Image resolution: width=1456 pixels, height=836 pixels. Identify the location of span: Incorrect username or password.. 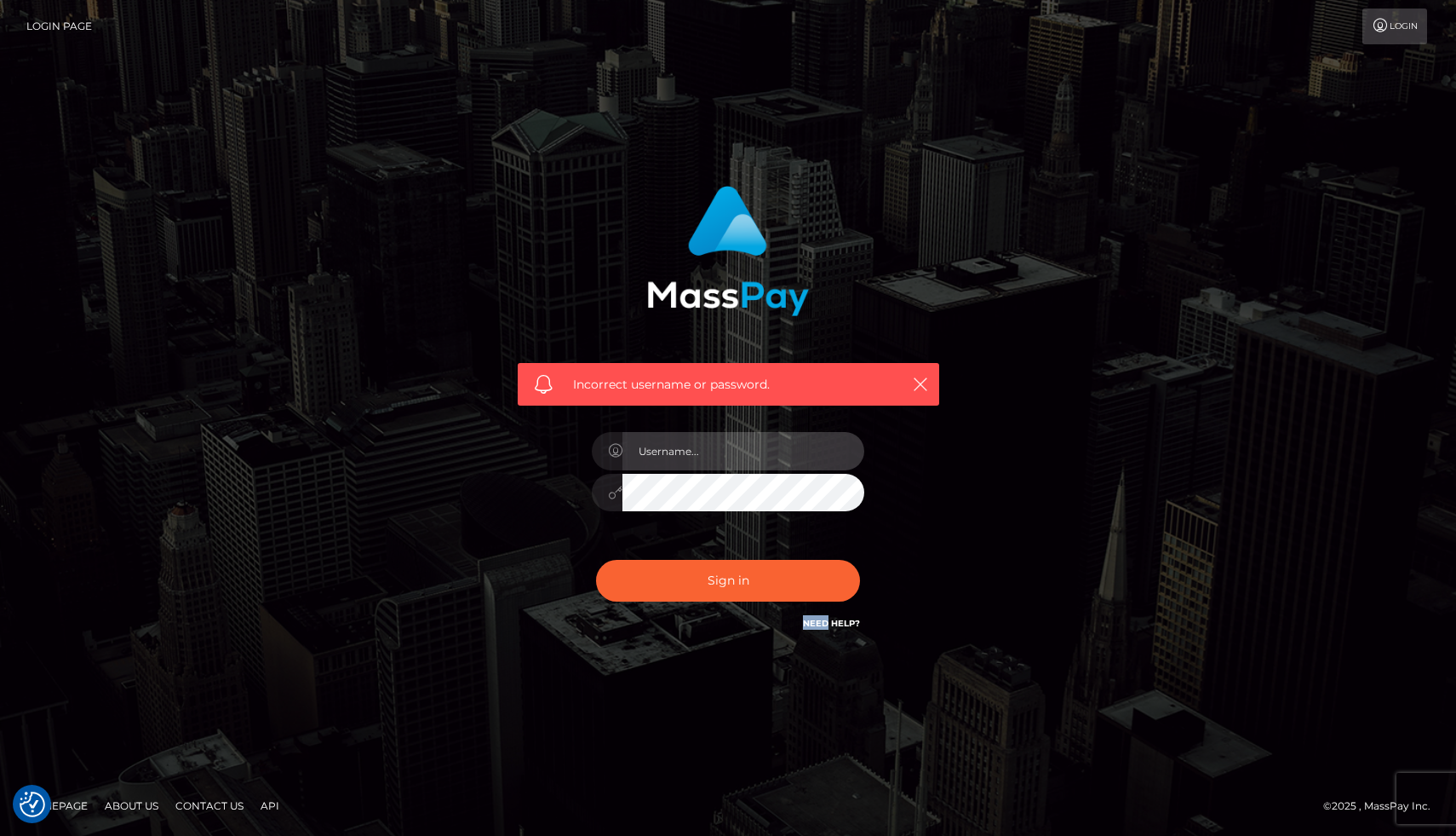
(728, 385).